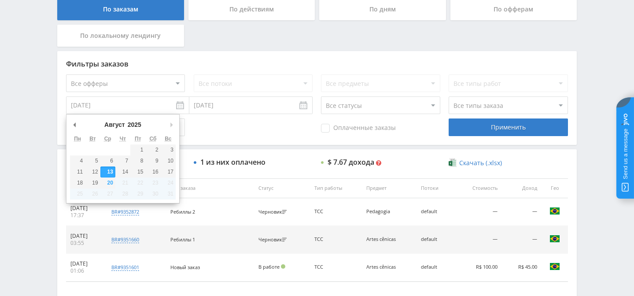 The image size is (634, 296). Describe the element at coordinates (125, 240) in the screenshot. I see `div: br#9351660` at that location.